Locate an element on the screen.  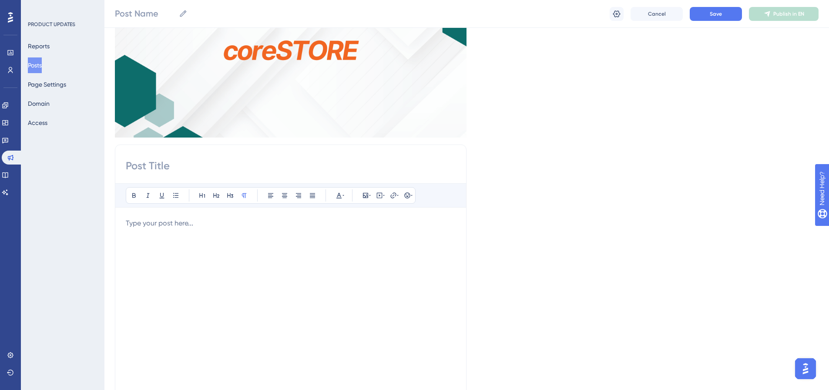
button: Page Settings is located at coordinates (47, 84).